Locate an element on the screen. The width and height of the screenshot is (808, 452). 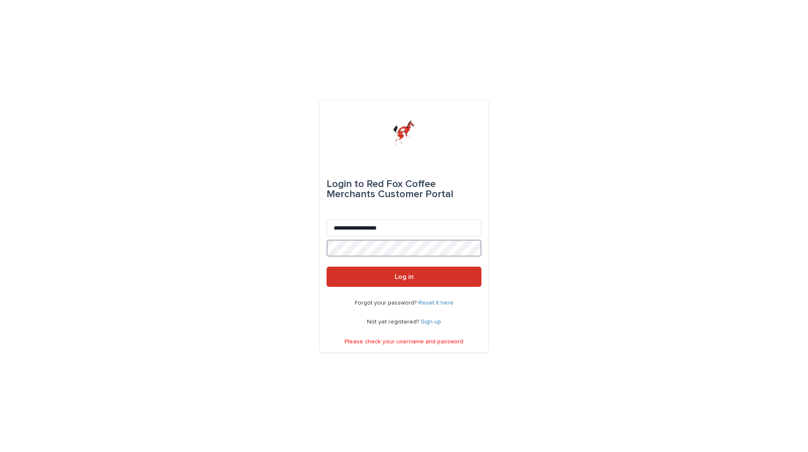
span: Log in is located at coordinates (404, 277).